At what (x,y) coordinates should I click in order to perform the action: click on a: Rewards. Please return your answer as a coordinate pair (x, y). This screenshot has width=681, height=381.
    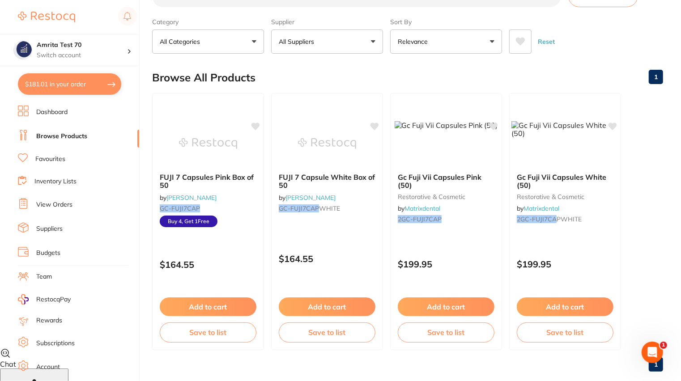
    Looking at the image, I should click on (49, 321).